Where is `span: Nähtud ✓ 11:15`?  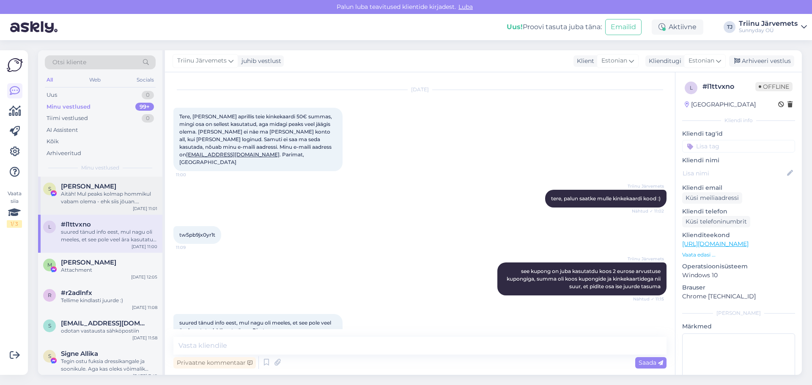 span: Nähtud ✓ 11:15 is located at coordinates (648, 299).